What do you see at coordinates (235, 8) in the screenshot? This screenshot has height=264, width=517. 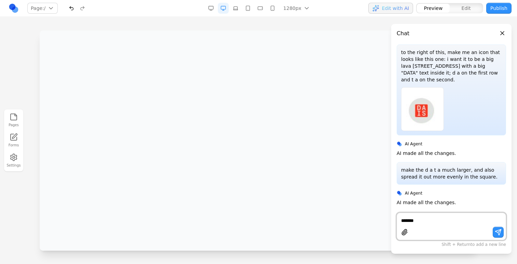 I see `button: Laptop` at bounding box center [235, 8].